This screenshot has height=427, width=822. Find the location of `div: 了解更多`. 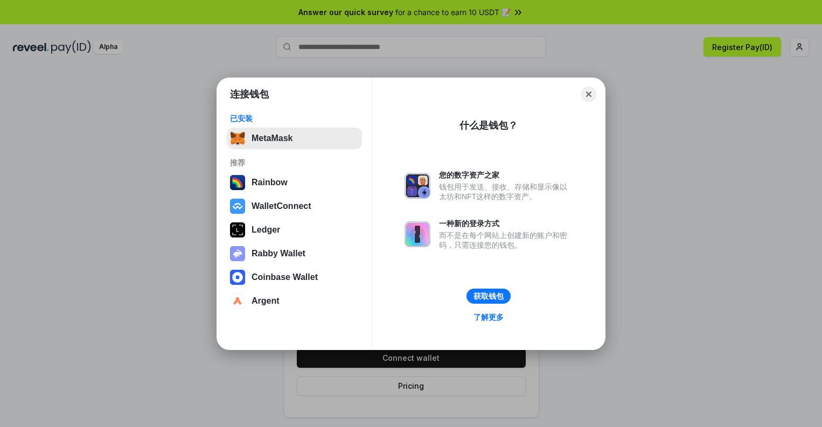

div: 了解更多 is located at coordinates (488, 317).